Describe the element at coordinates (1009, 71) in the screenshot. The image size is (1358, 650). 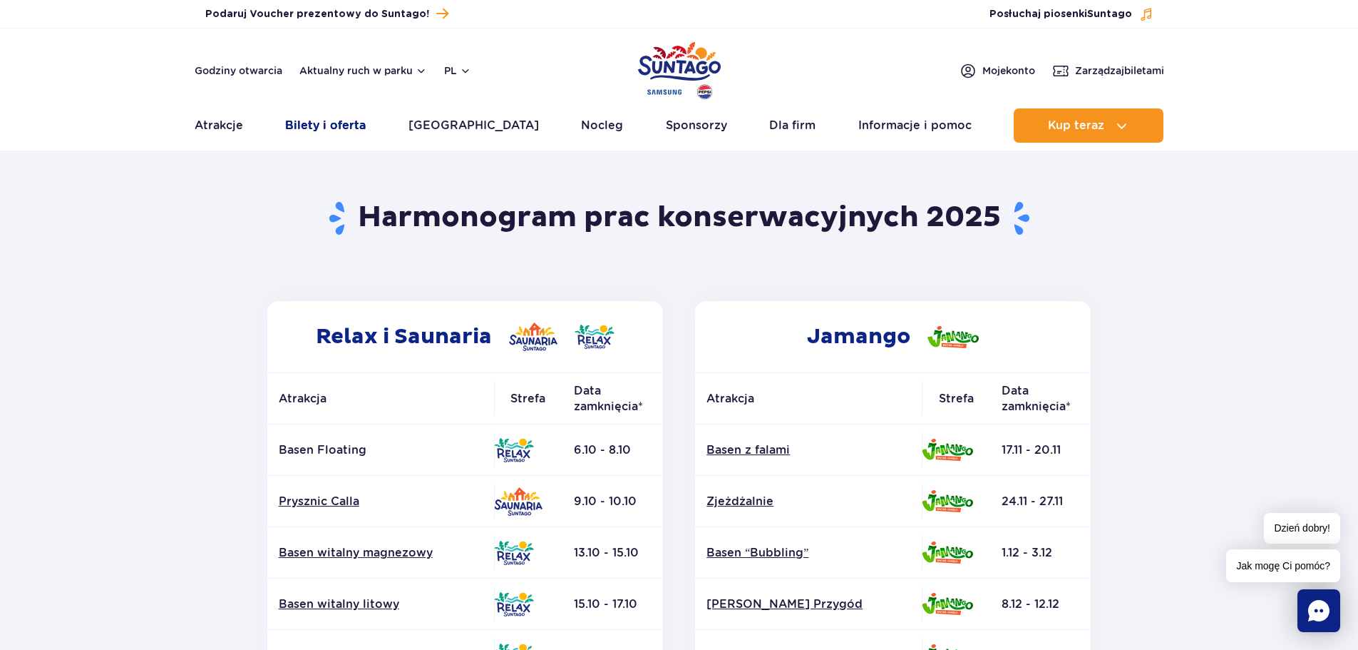
I see `span: Moje konto` at that location.